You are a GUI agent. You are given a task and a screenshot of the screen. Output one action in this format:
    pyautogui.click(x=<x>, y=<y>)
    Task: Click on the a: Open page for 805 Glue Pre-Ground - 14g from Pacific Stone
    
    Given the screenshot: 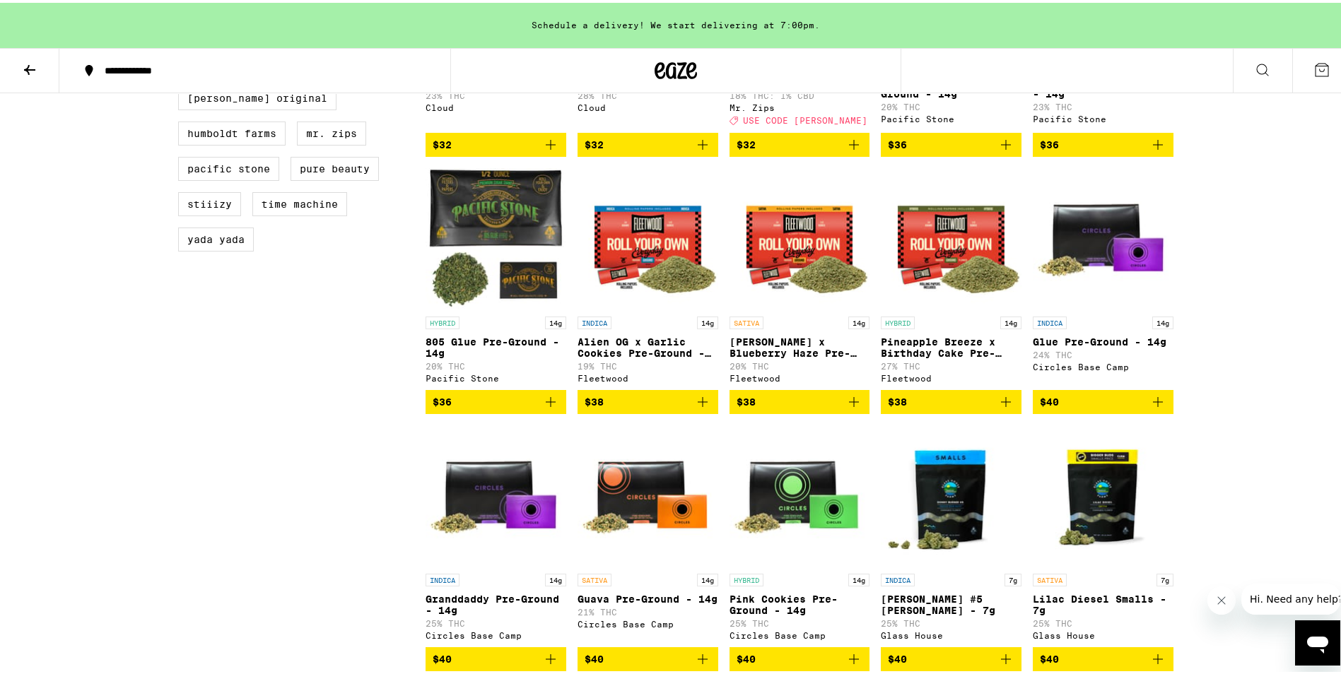 What is the action you would take?
    pyautogui.click(x=495, y=276)
    